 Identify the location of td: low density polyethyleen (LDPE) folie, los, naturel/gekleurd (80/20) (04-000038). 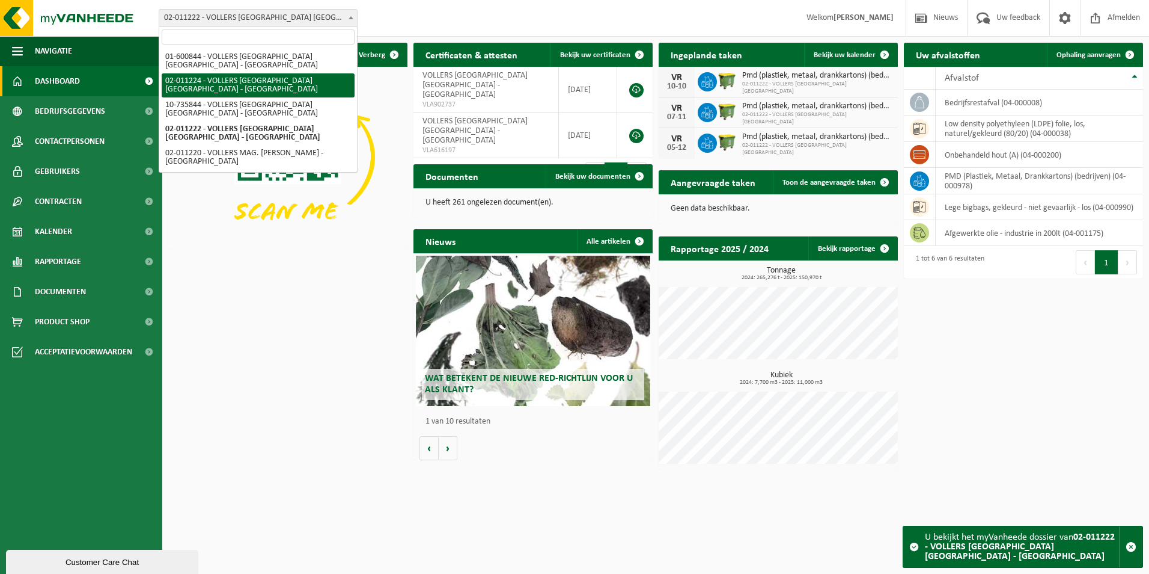
(1039, 129).